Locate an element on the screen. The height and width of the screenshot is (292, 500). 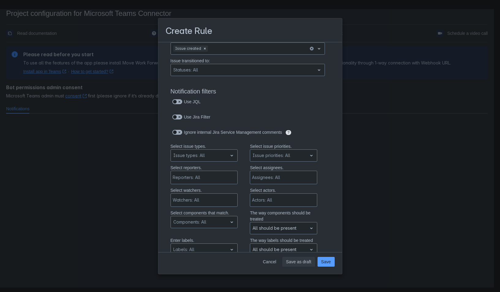
p: Select reporters. is located at coordinates (204, 168).